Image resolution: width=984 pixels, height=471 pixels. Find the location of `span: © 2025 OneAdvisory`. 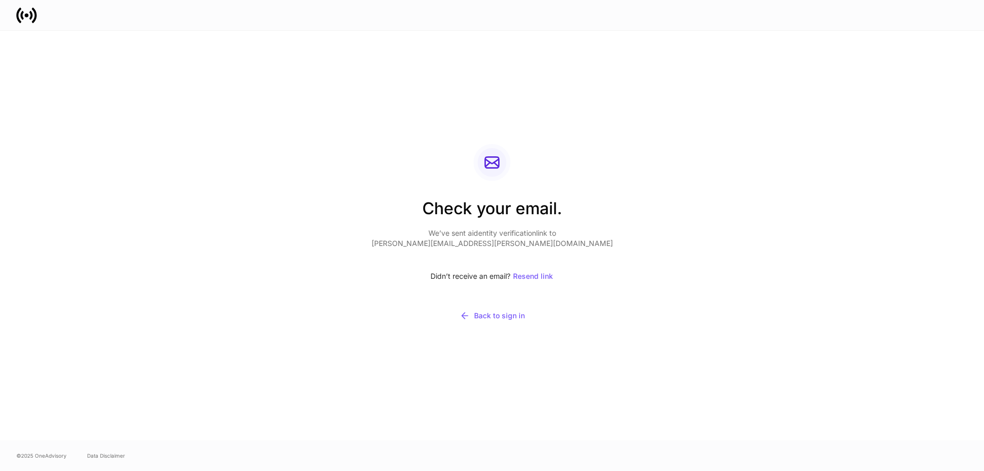

span: © 2025 OneAdvisory is located at coordinates (41, 455).